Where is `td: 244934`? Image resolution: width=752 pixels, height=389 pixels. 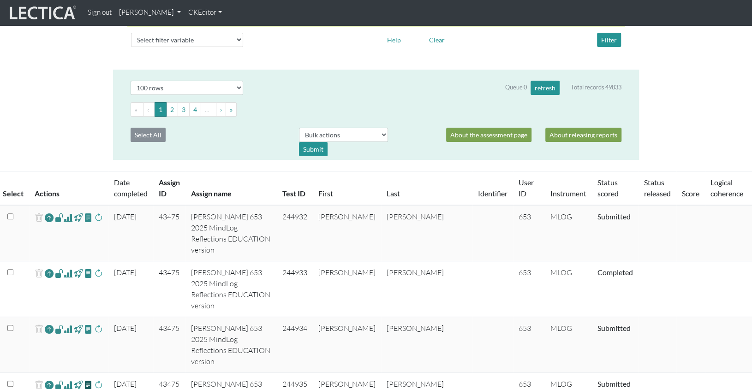 td: 244934 is located at coordinates (295, 345).